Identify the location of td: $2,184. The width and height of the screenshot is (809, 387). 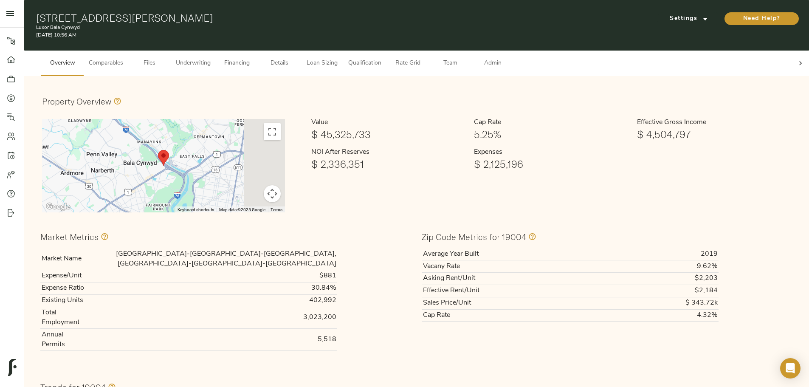
(664, 290).